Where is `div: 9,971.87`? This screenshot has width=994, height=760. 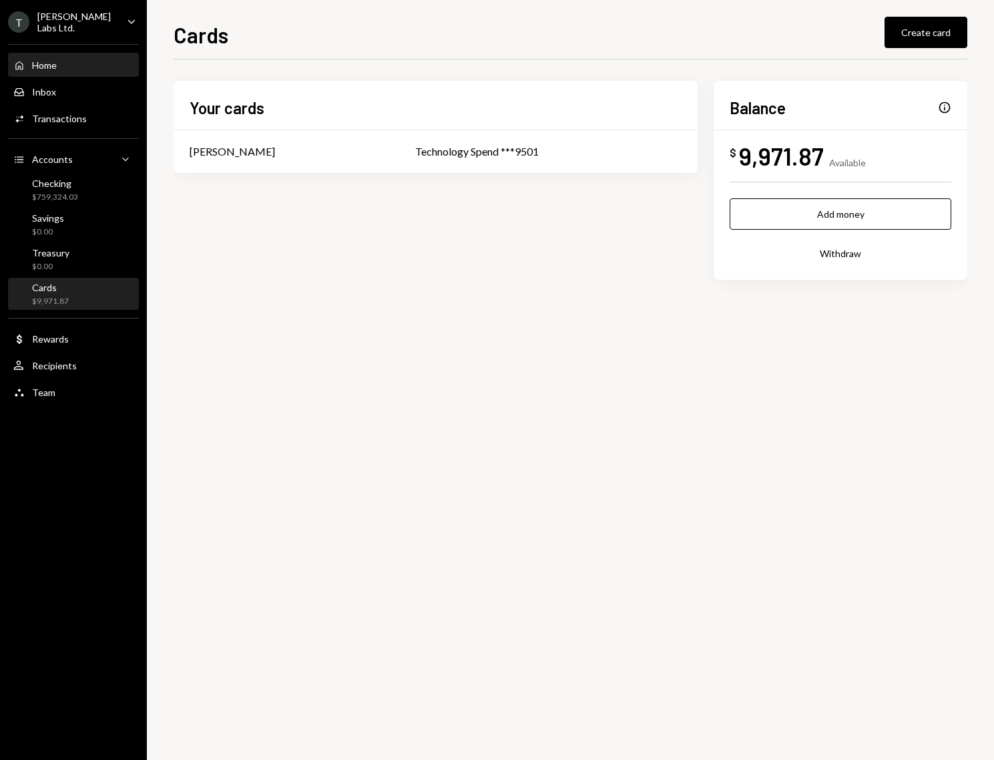 div: 9,971.87 is located at coordinates (781, 156).